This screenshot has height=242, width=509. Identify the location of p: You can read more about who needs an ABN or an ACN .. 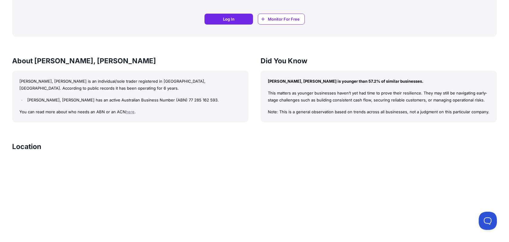
(130, 112).